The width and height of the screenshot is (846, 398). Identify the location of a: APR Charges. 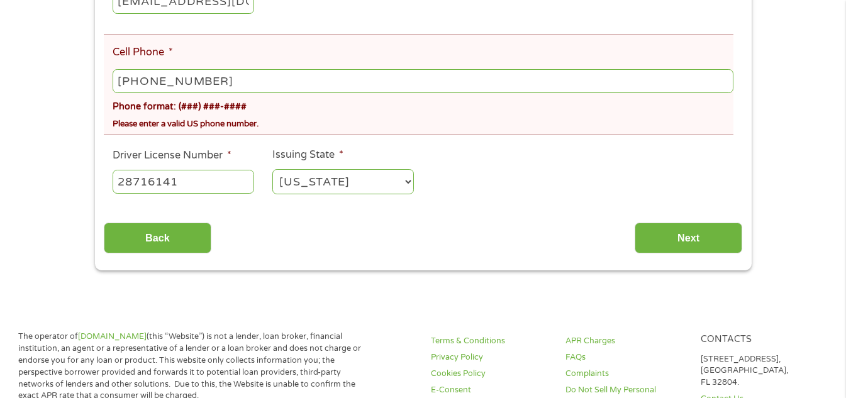
(625, 341).